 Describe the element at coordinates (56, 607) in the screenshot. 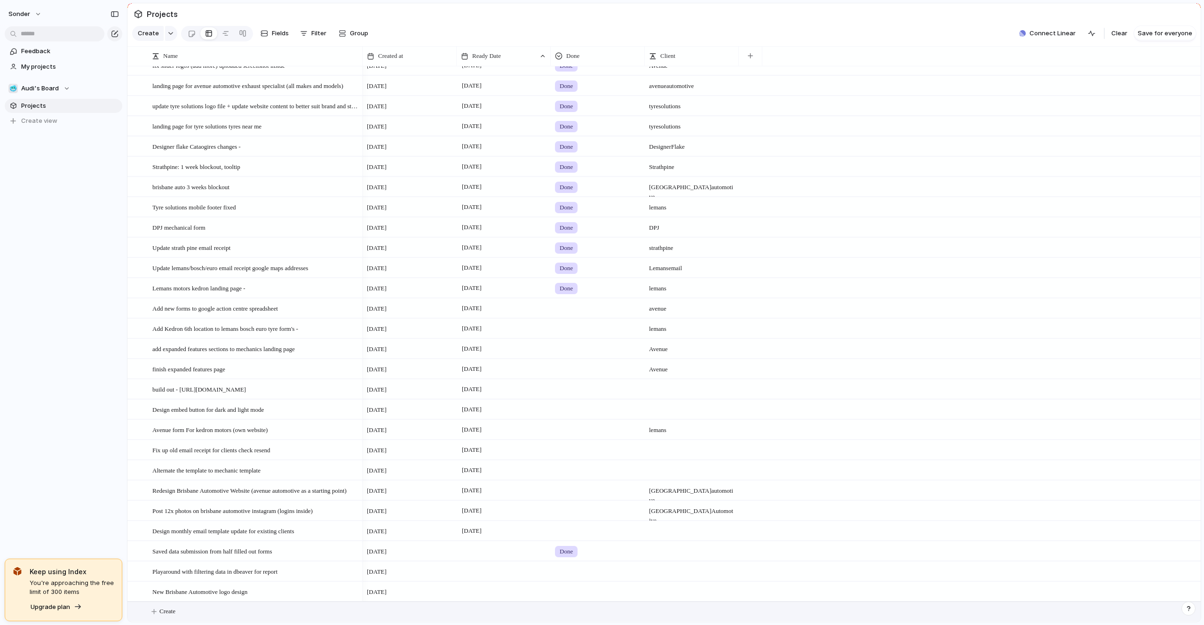

I see `button: Upgrade plan` at that location.